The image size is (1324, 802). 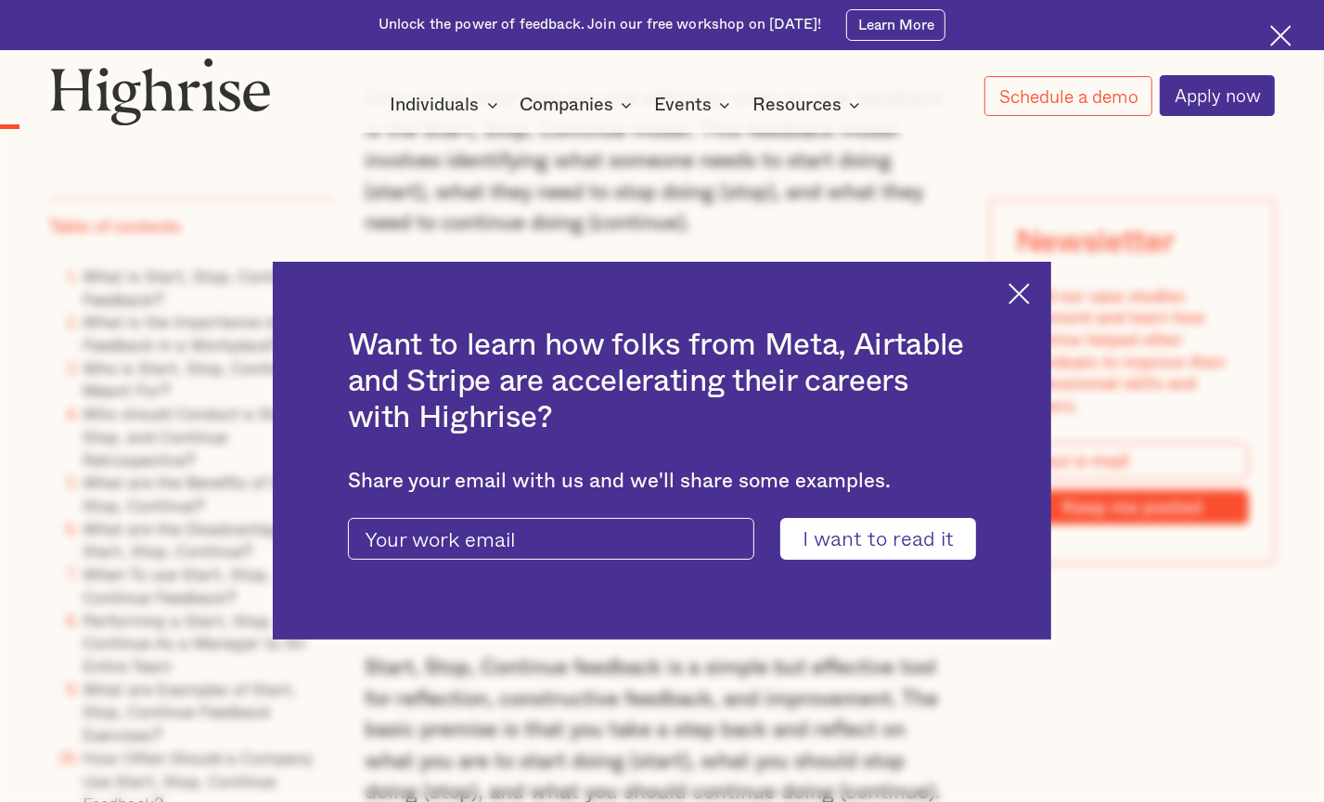 What do you see at coordinates (551, 538) in the screenshot?
I see `input: Your work email` at bounding box center [551, 538].